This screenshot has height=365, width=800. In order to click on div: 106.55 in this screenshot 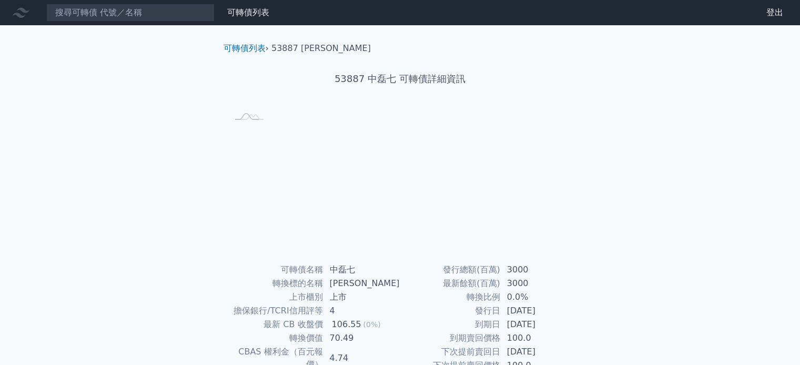, I will do `click(346, 324)`.